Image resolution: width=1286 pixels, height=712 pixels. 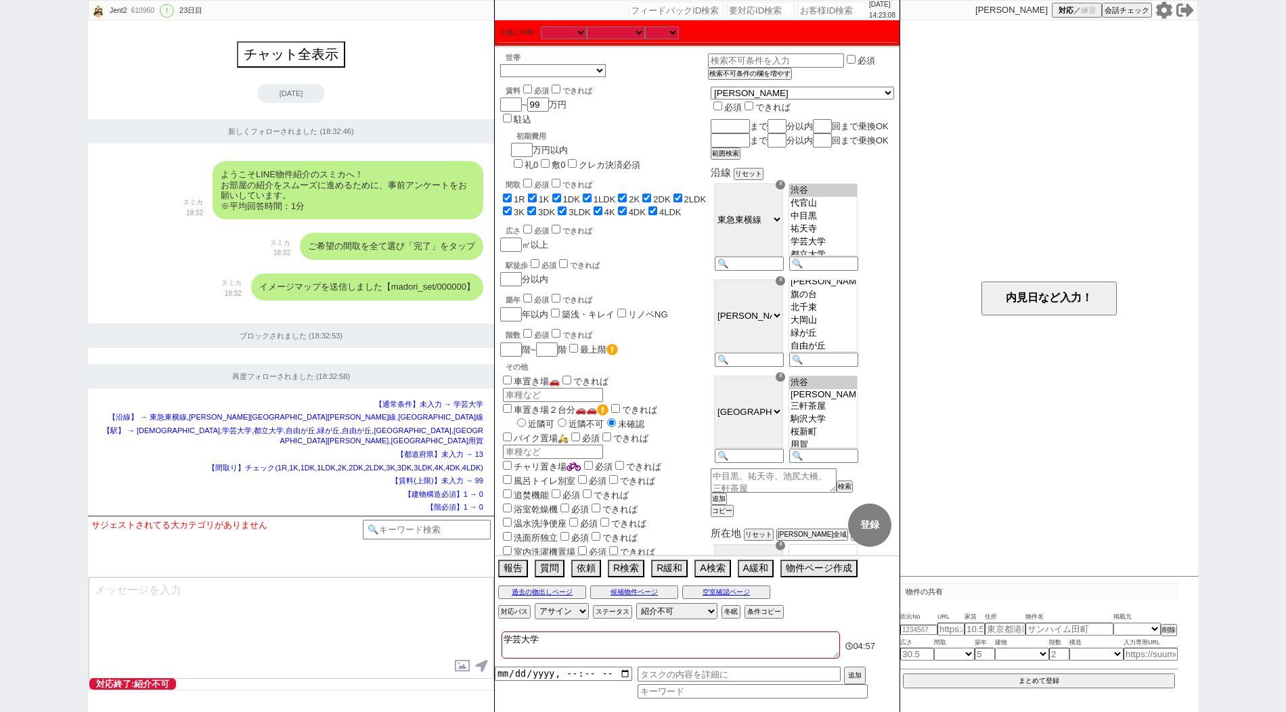 I want to click on input: キーワード, so click(x=753, y=691).